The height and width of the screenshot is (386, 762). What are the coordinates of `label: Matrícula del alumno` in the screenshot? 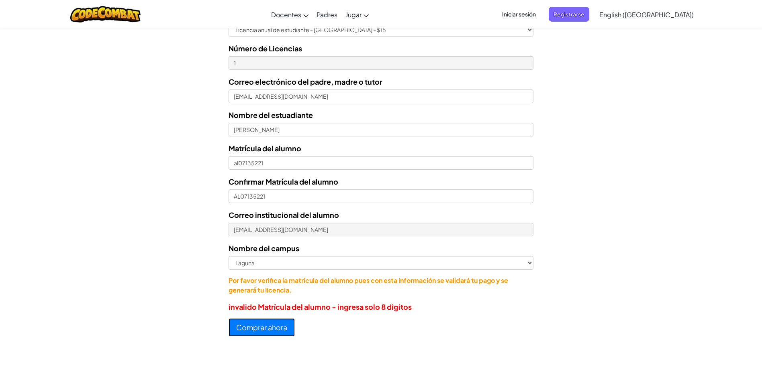 It's located at (265, 148).